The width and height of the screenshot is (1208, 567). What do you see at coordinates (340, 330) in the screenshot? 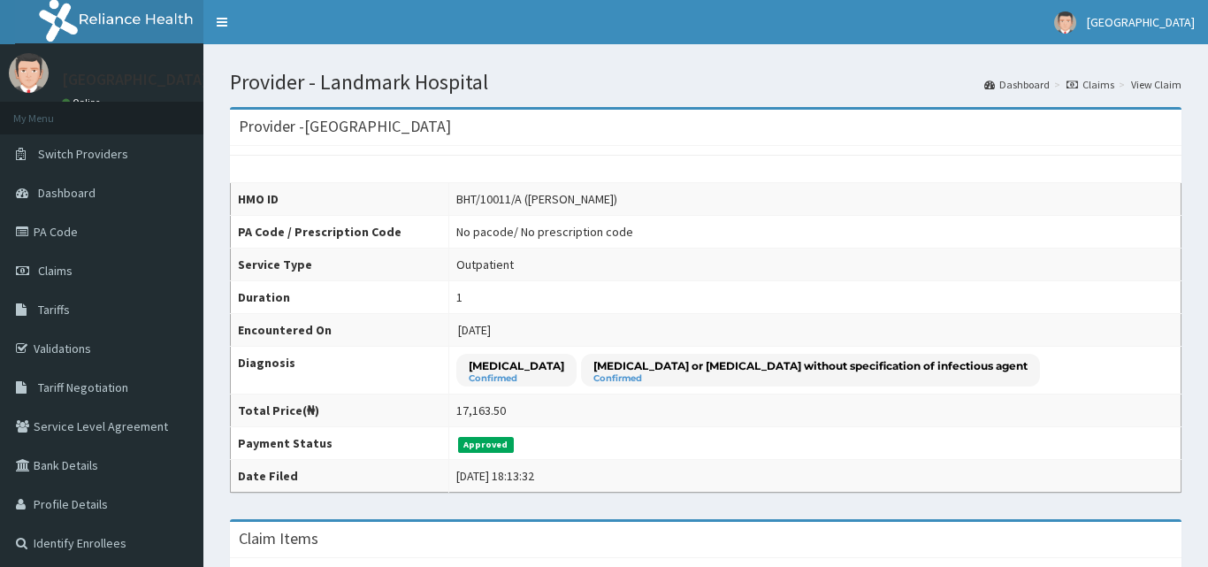
I see `th: Encountered On` at bounding box center [340, 330].